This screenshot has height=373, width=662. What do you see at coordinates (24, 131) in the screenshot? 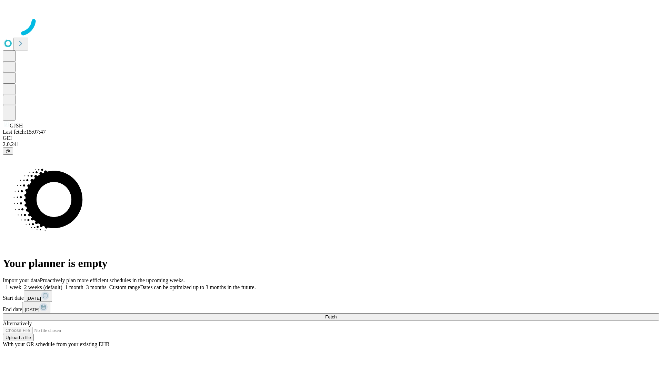
I see `span: Last fetch: 15:07:47` at bounding box center [24, 131].